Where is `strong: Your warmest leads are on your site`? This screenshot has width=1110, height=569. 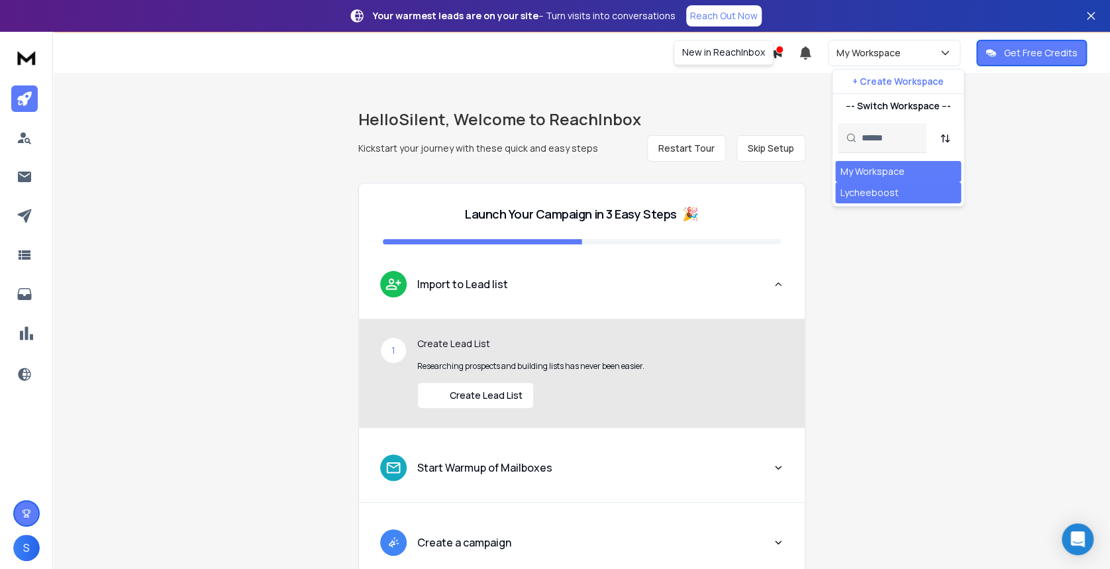 strong: Your warmest leads are on your site is located at coordinates (456, 15).